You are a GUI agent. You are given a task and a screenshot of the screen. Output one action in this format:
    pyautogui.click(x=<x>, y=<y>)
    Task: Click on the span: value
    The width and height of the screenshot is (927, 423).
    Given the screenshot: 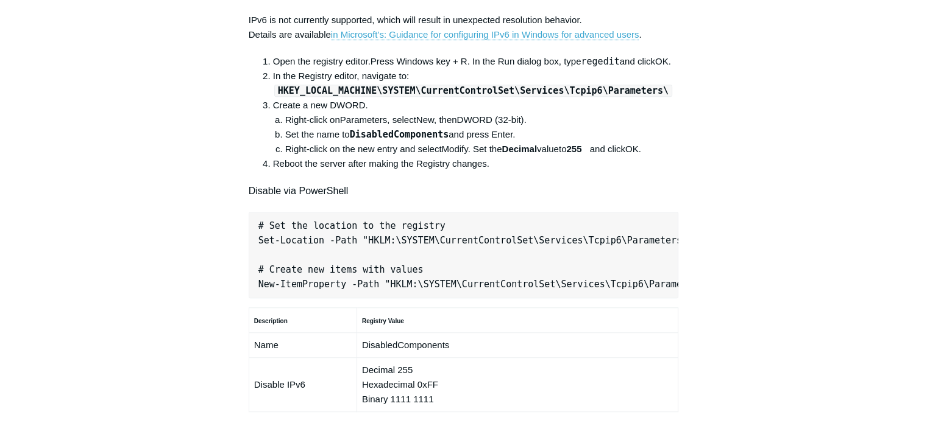 What is the action you would take?
    pyautogui.click(x=548, y=149)
    